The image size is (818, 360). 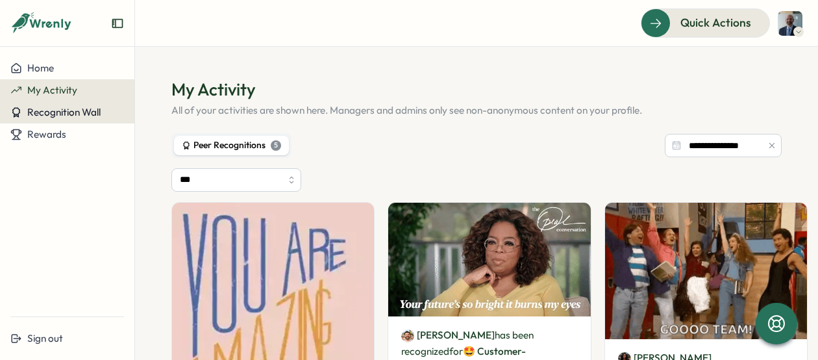 I want to click on button: Quick Actions, so click(x=705, y=23).